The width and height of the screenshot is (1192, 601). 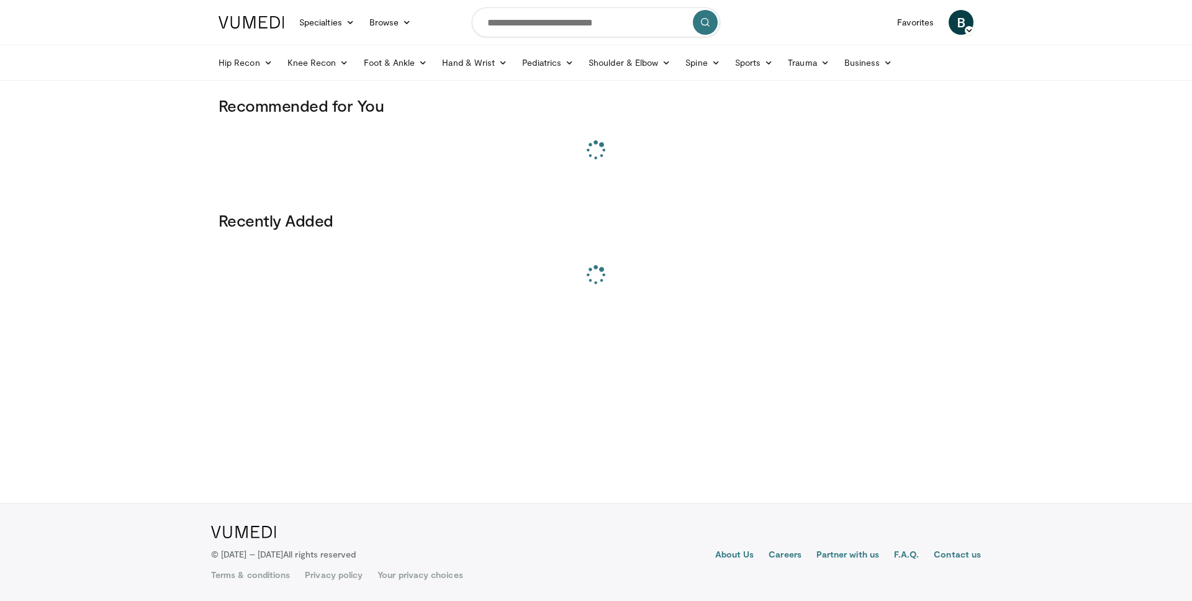 What do you see at coordinates (420, 575) in the screenshot?
I see `a: Your privacy choices` at bounding box center [420, 575].